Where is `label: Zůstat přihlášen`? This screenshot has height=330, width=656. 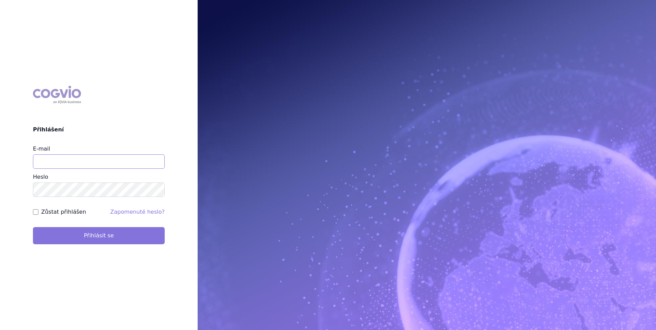 label: Zůstat přihlášen is located at coordinates (63, 212).